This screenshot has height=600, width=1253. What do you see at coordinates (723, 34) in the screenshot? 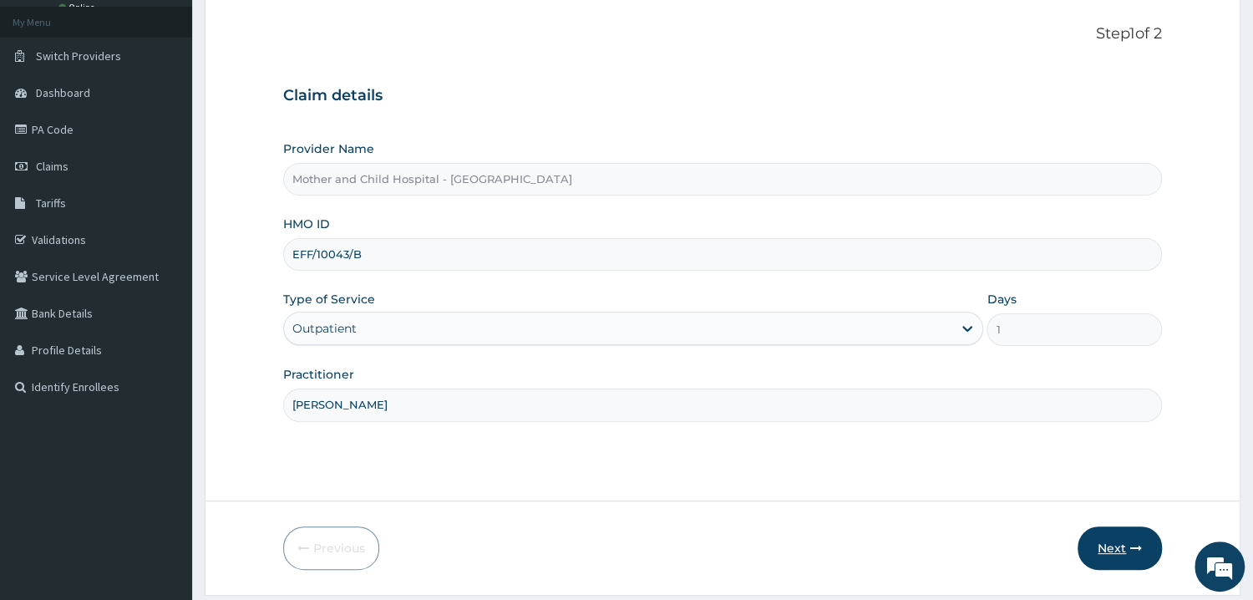
I see `p: Step 1 of 2` at bounding box center [723, 34].